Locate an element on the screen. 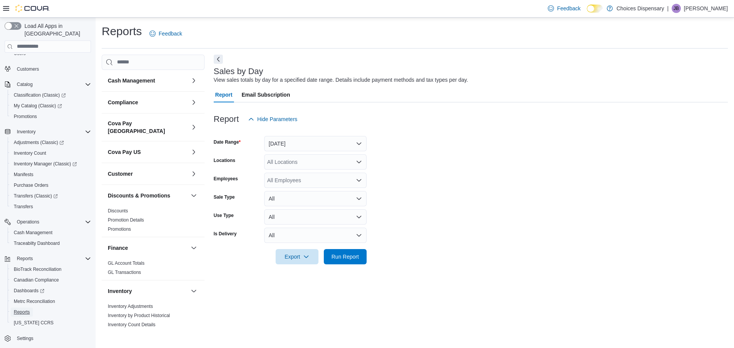  h3: Cova Pay US is located at coordinates (124, 152).